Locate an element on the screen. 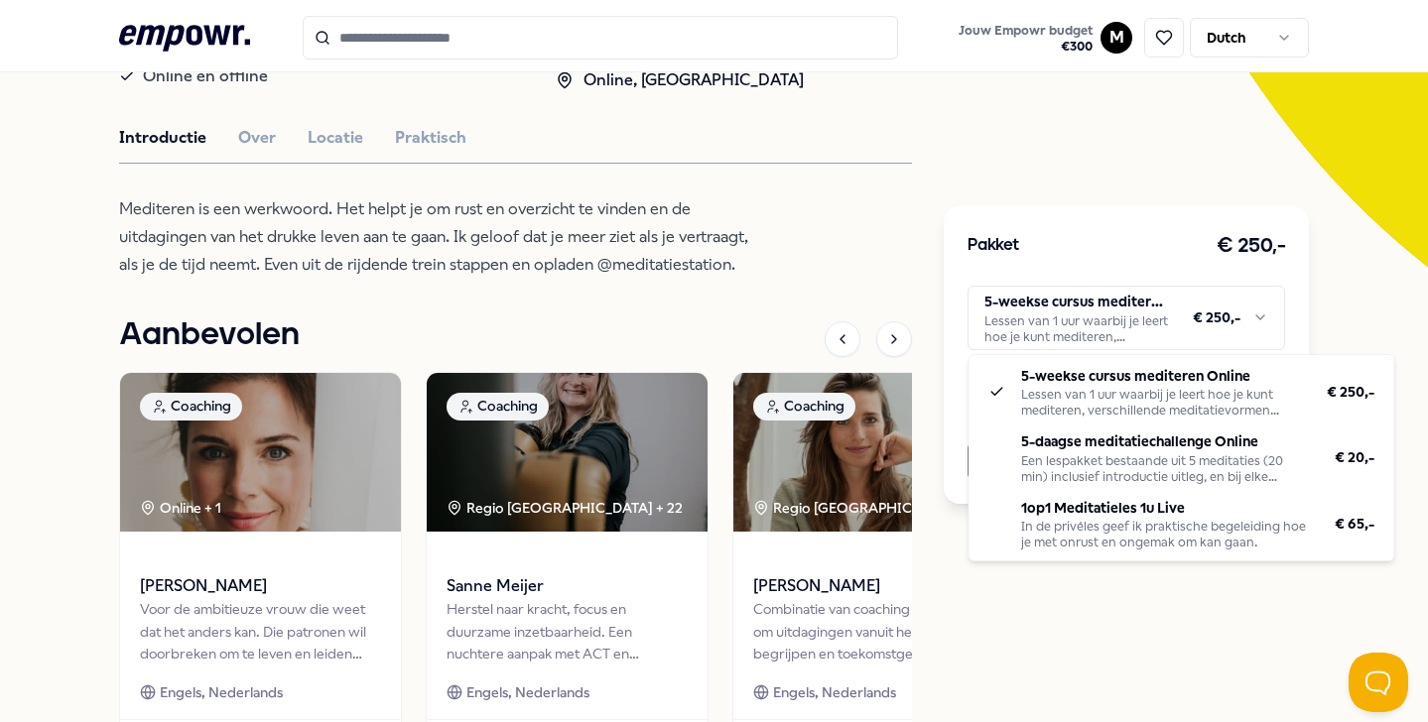 The image size is (1428, 722). p: 5-daagse meditatiechallenge Online is located at coordinates (1166, 442).